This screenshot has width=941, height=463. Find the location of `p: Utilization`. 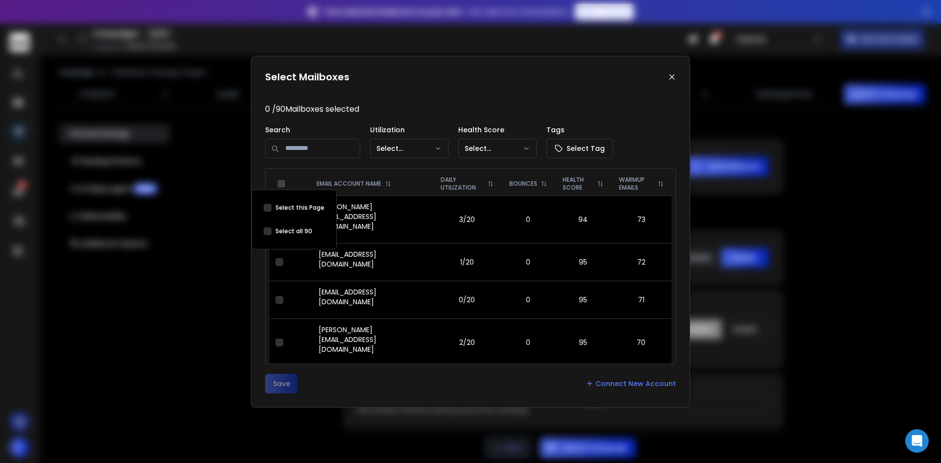

p: Utilization is located at coordinates (409, 130).